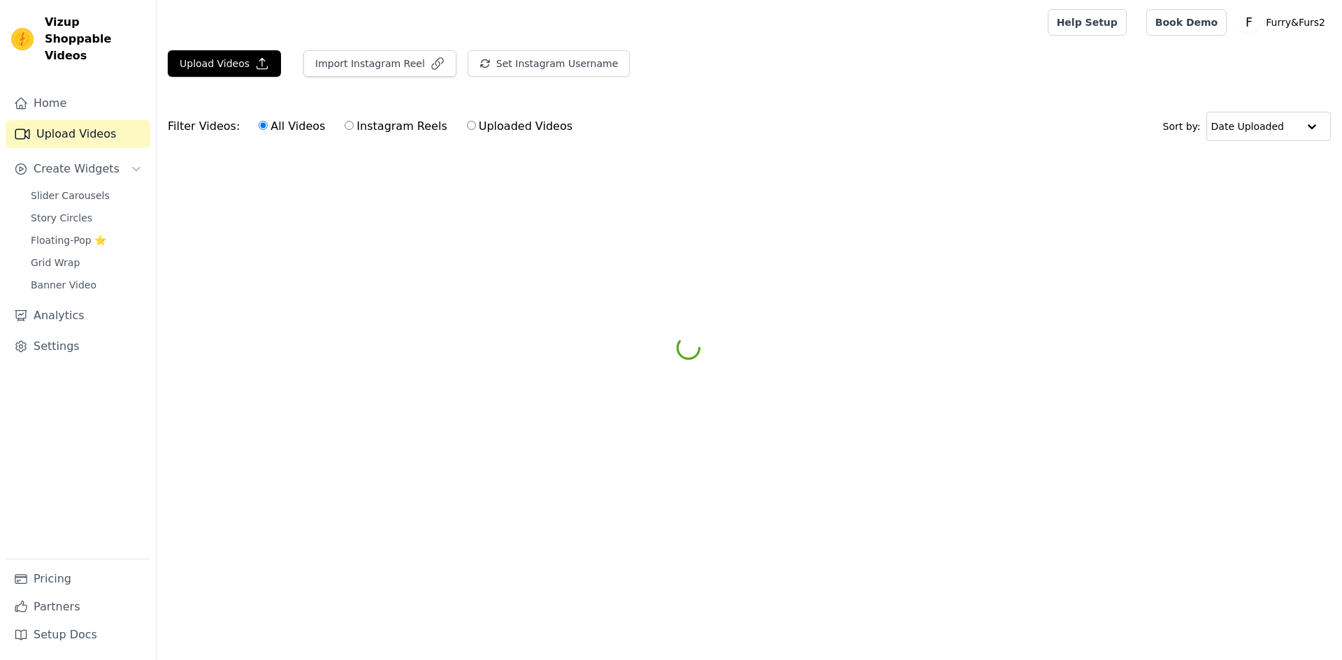  Describe the element at coordinates (1247, 126) in the screenshot. I see `div: Sort by:` at that location.